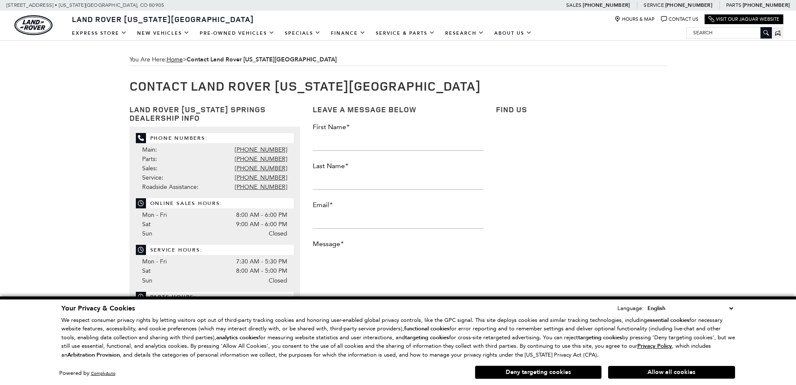  What do you see at coordinates (331, 166) in the screenshot?
I see `label: Last Name` at bounding box center [331, 166].